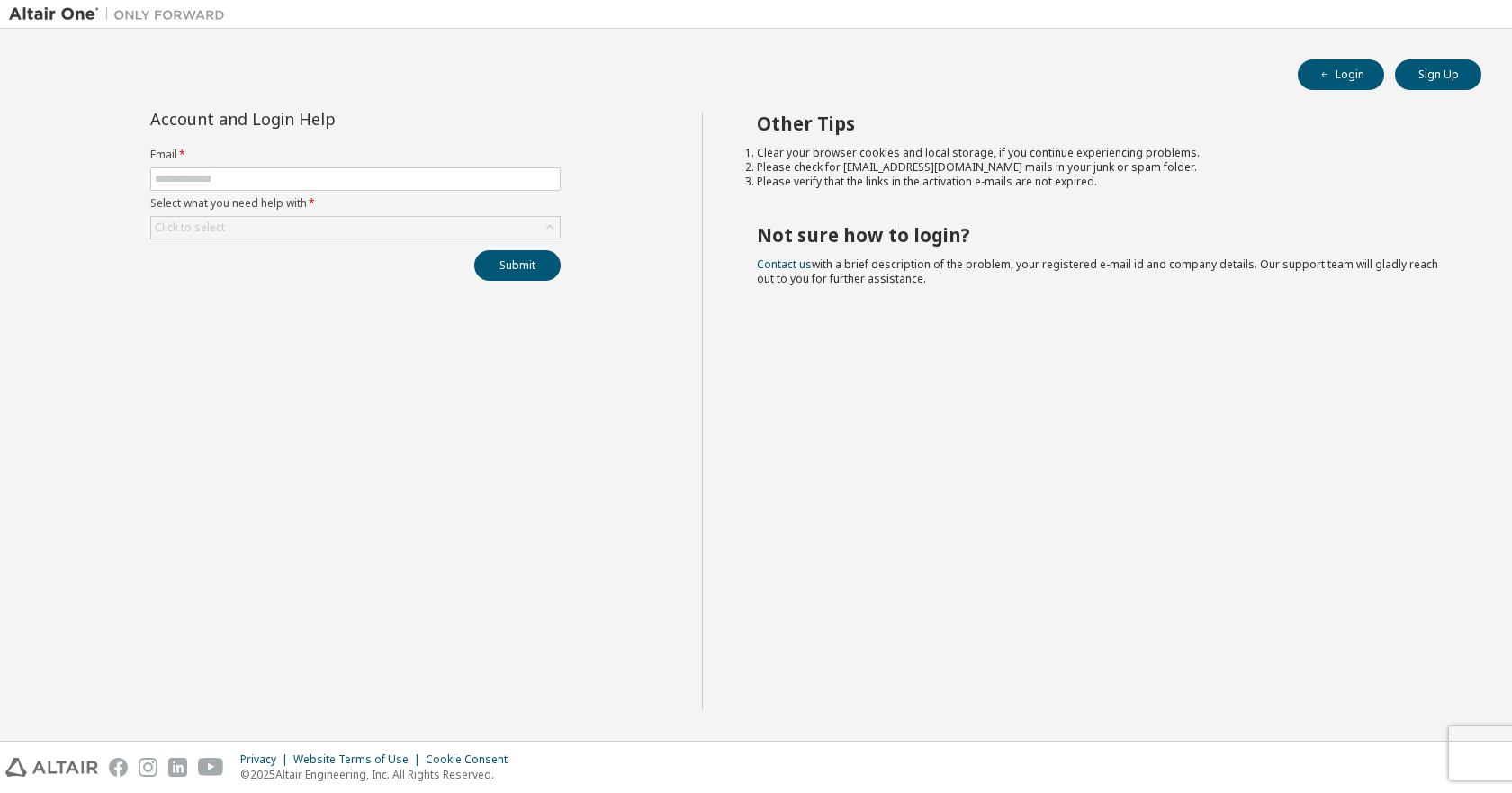 The width and height of the screenshot is (1512, 793). Describe the element at coordinates (211, 767) in the screenshot. I see `img: youtube.svg` at that location.